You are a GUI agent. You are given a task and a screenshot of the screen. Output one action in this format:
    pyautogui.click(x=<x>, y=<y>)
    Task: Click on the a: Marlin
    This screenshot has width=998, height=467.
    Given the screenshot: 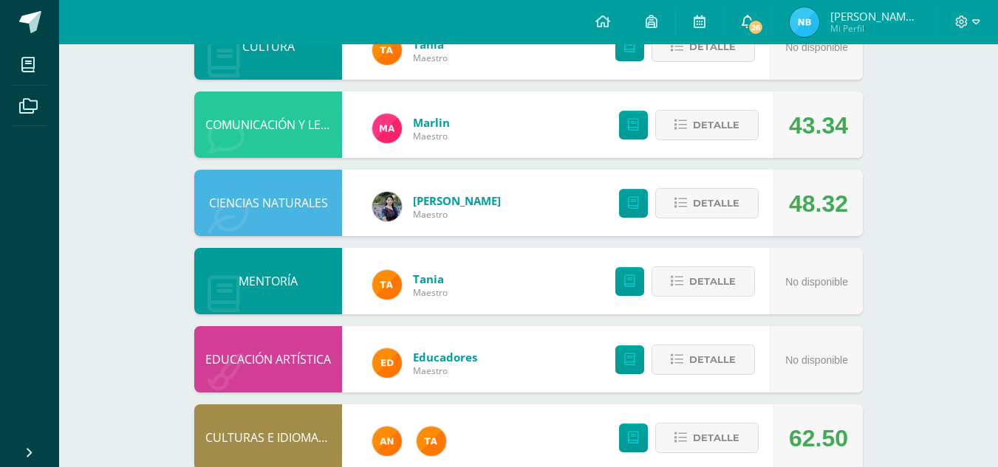 What is the action you would take?
    pyautogui.click(x=431, y=123)
    